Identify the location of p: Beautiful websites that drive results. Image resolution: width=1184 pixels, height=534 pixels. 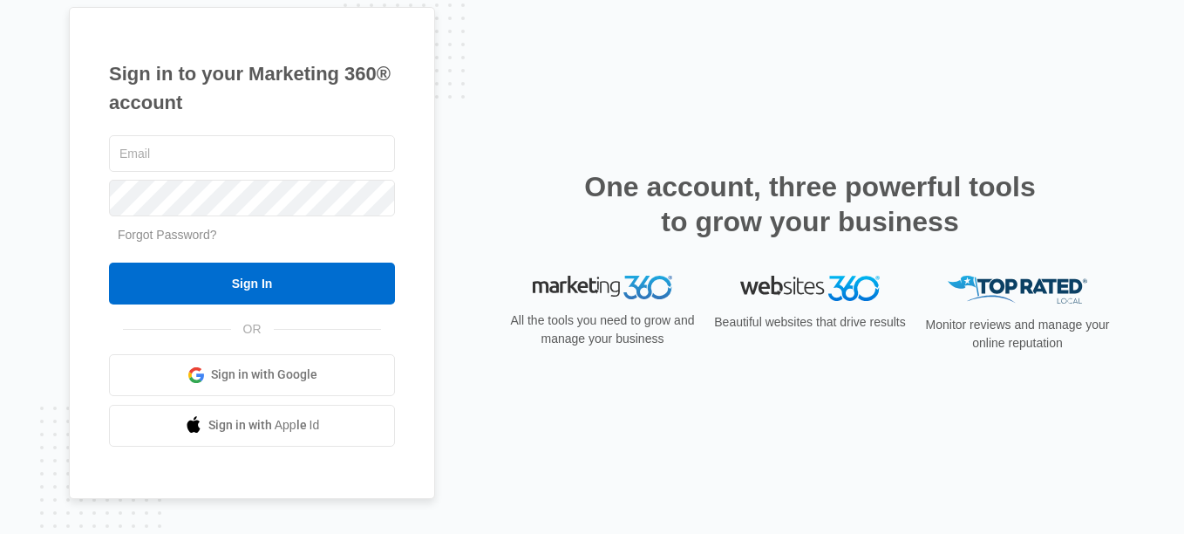
(810, 322).